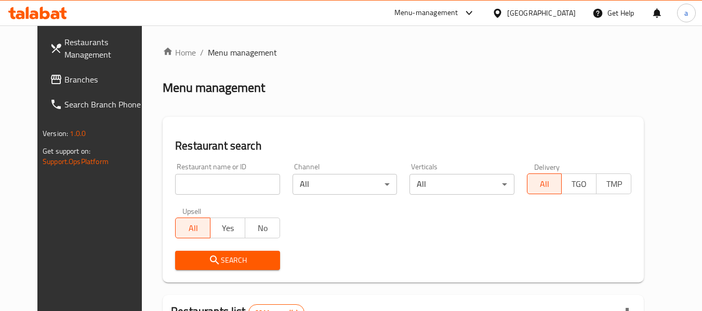 The height and width of the screenshot is (311, 702). I want to click on a: Branches, so click(98, 79).